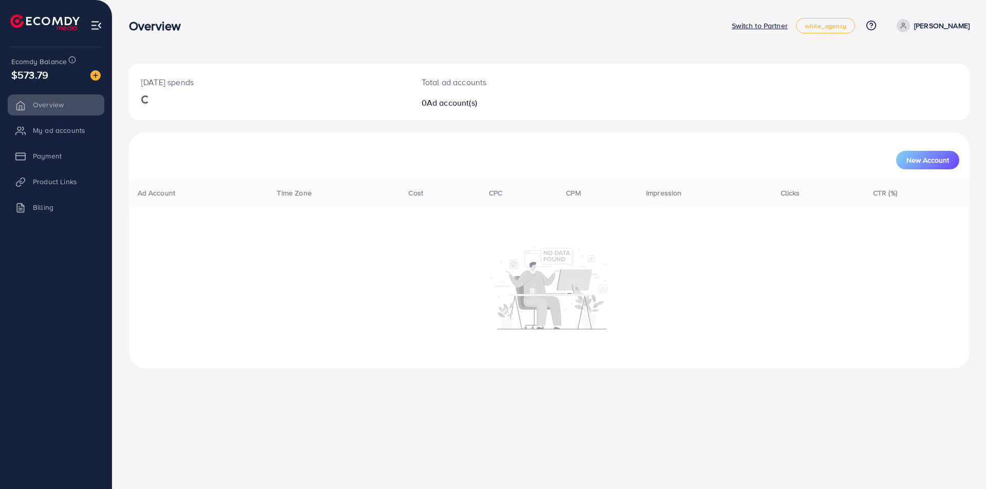 The width and height of the screenshot is (986, 489). What do you see at coordinates (514, 82) in the screenshot?
I see `p: Total ad accounts` at bounding box center [514, 82].